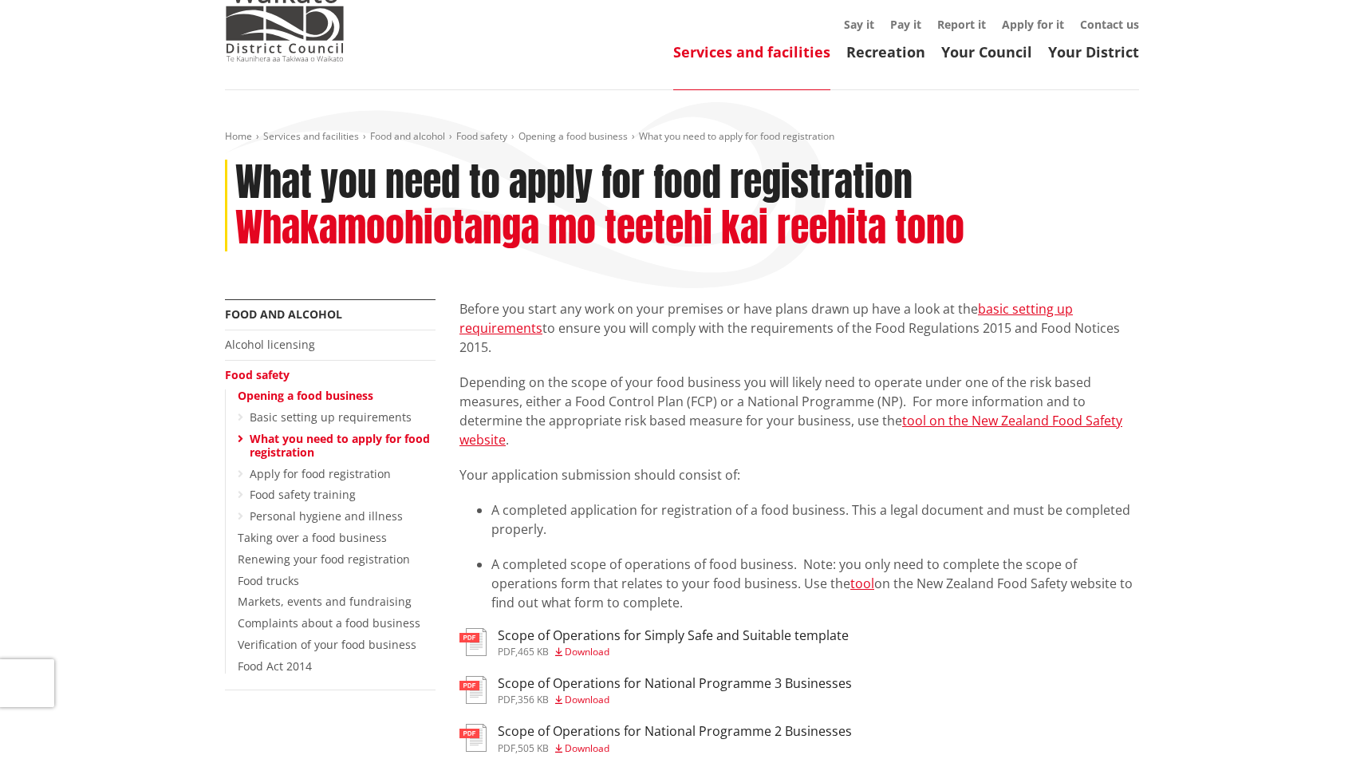 Image resolution: width=1364 pixels, height=759 pixels. Describe the element at coordinates (790, 430) in the screenshot. I see `a: tool on the New Zealand Food Safety website` at that location.